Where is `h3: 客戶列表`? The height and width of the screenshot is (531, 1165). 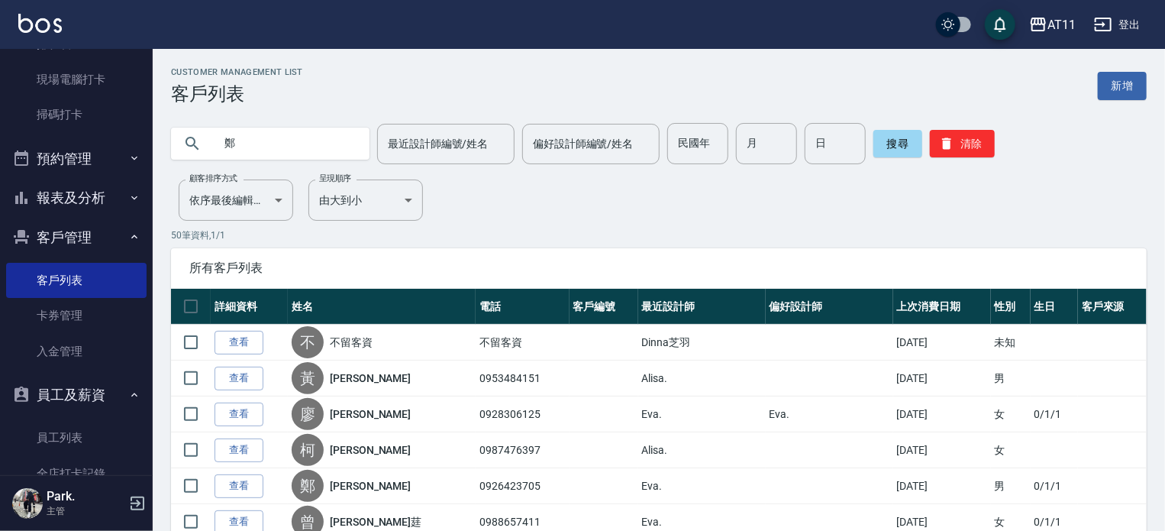 h3: 客戶列表 is located at coordinates (237, 94).